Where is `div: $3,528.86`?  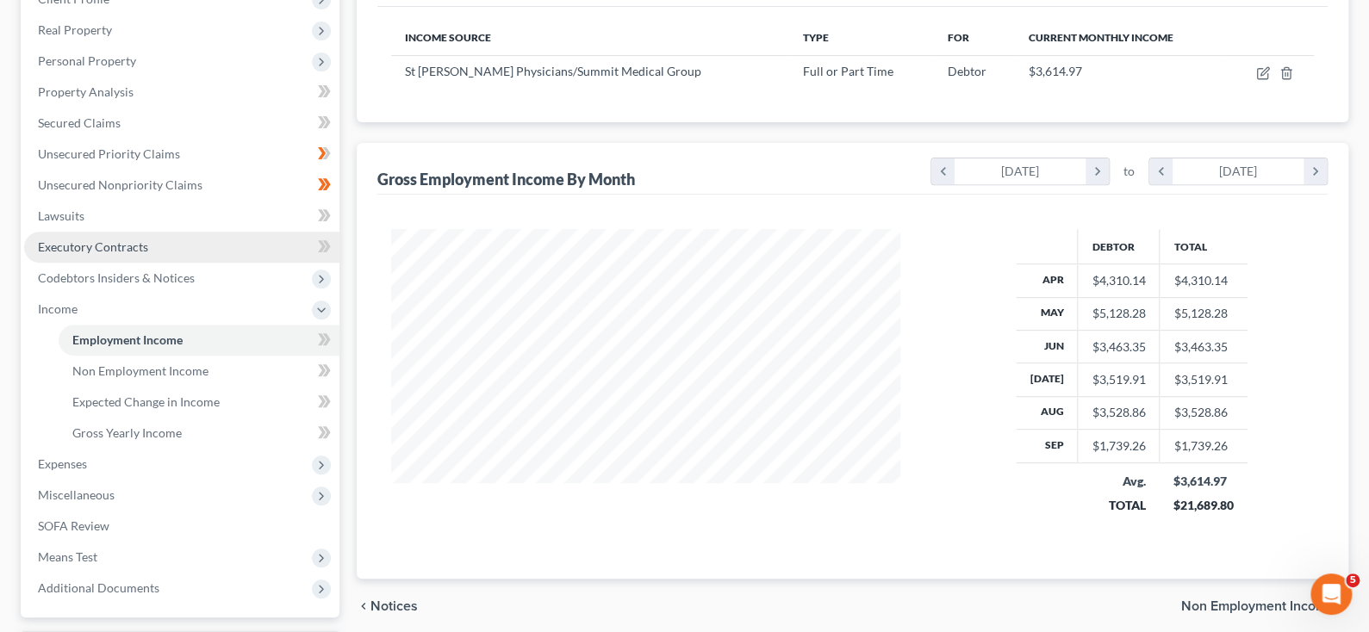
div: $3,528.86 is located at coordinates (1118, 413).